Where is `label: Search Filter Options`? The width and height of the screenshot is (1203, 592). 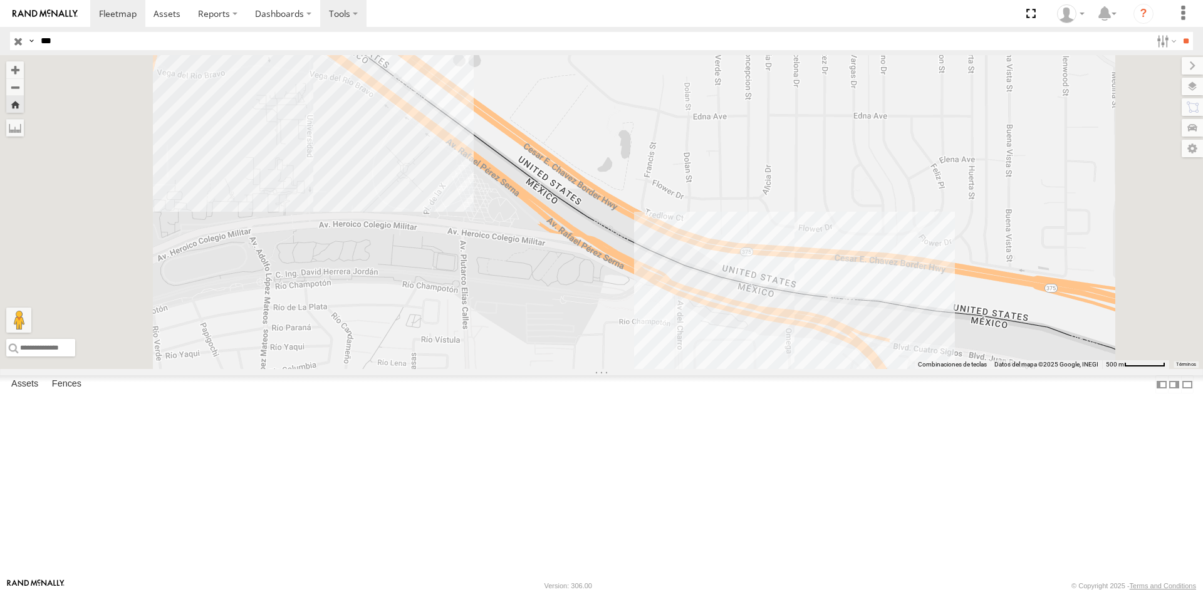 label: Search Filter Options is located at coordinates (1165, 41).